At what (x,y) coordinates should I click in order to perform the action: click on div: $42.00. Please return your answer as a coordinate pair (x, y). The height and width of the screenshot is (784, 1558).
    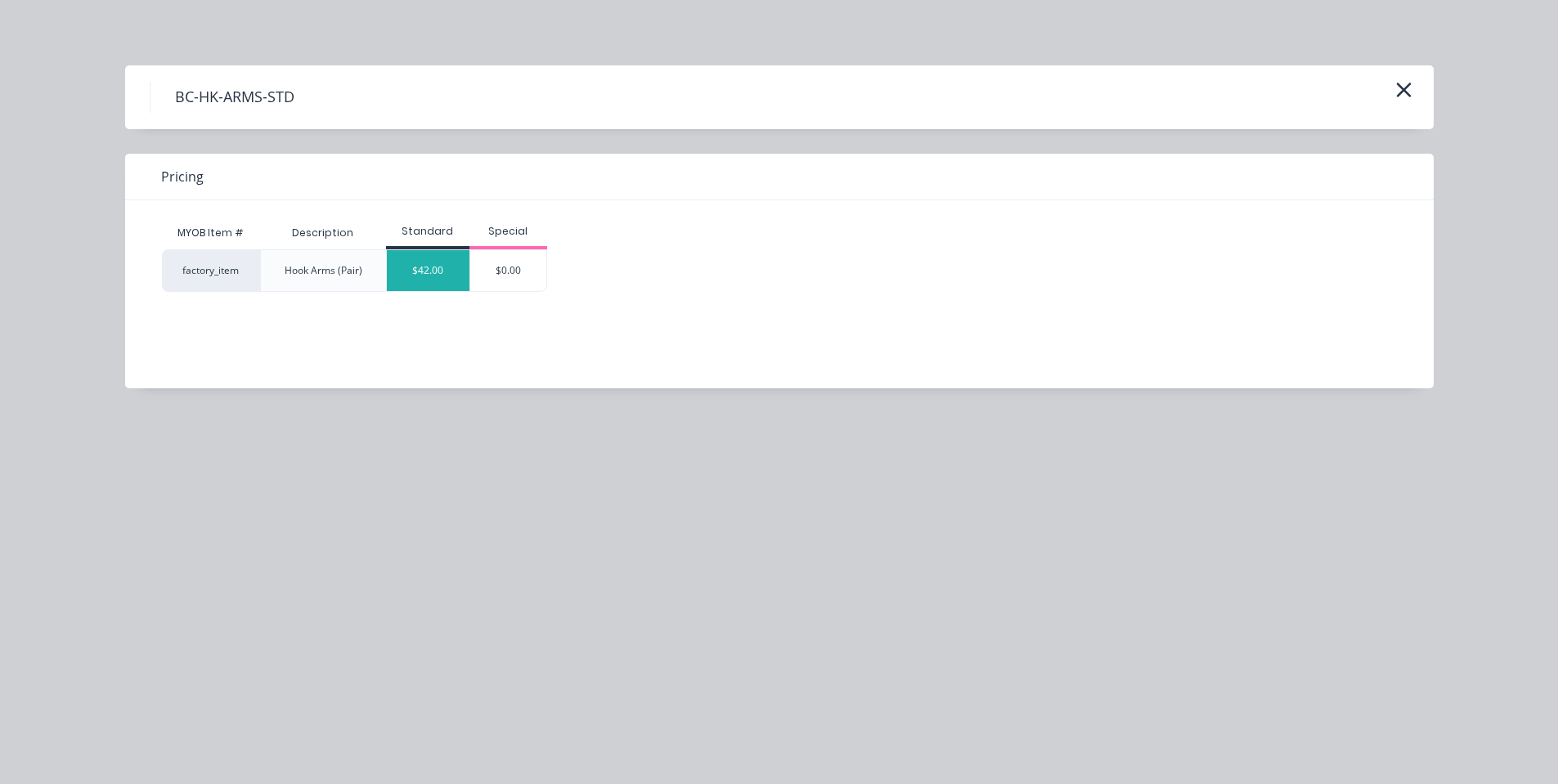
    Looking at the image, I should click on (428, 270).